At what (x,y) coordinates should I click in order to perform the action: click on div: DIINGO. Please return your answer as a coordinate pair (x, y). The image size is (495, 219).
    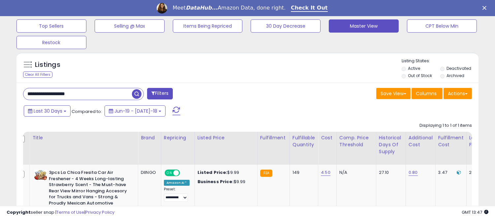
    Looking at the image, I should click on (149, 173).